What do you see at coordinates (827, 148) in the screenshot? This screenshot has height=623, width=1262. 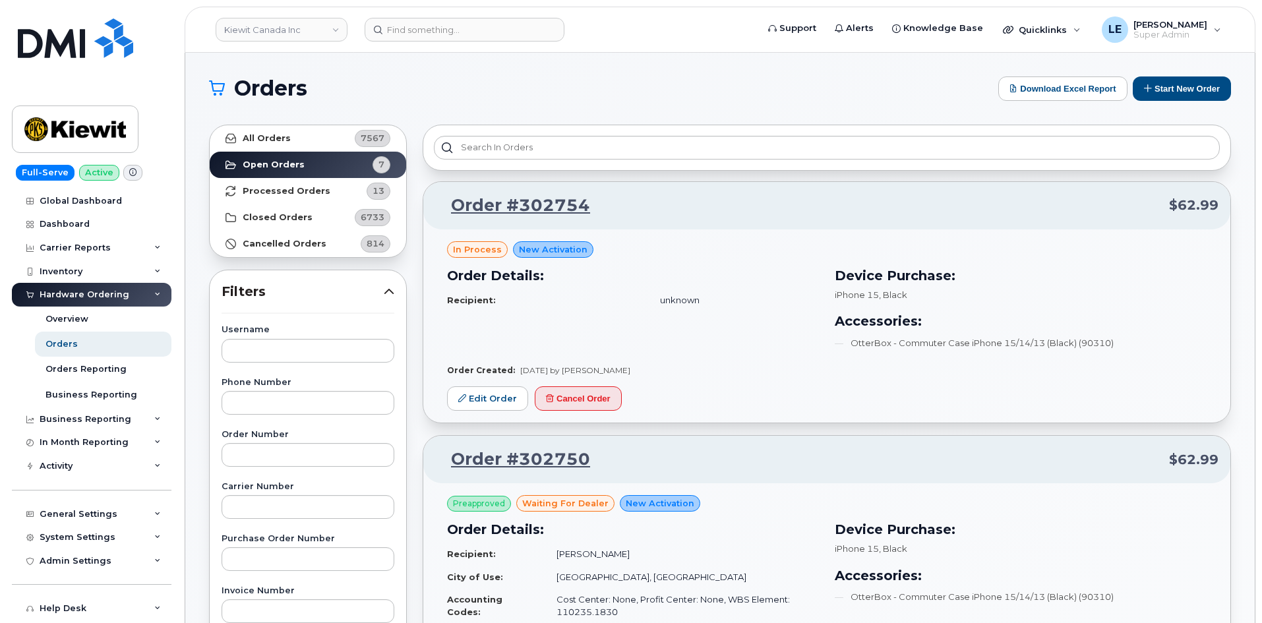 I see `input: Search in orders` at bounding box center [827, 148].